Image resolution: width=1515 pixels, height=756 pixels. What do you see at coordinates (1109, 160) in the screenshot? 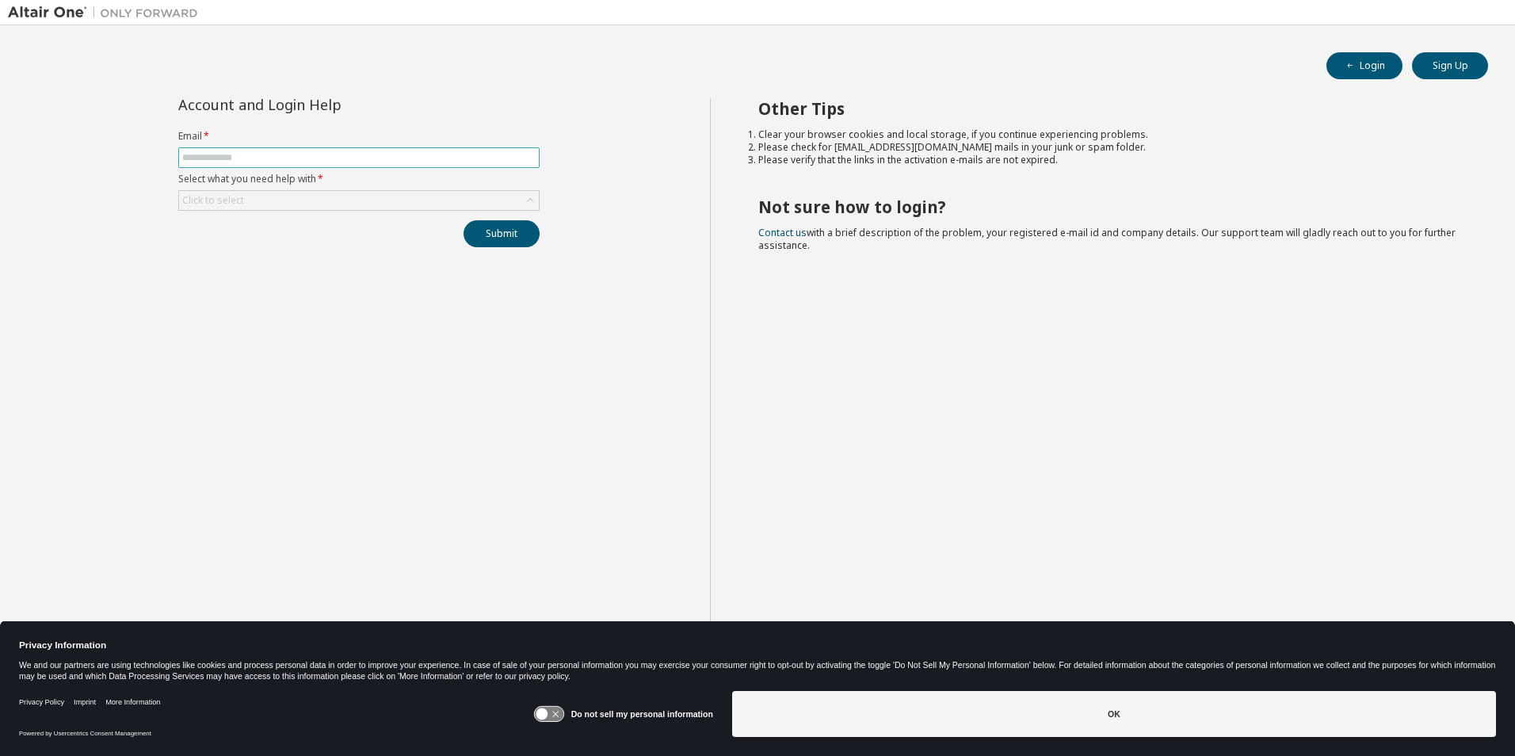
I see `li: Please verify that the links in the activation e-mails are not expired.` at bounding box center [1109, 160].